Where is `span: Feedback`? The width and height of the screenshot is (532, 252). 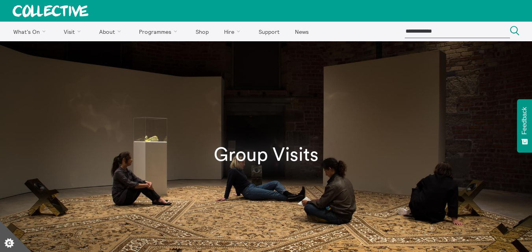 span: Feedback is located at coordinates (525, 121).